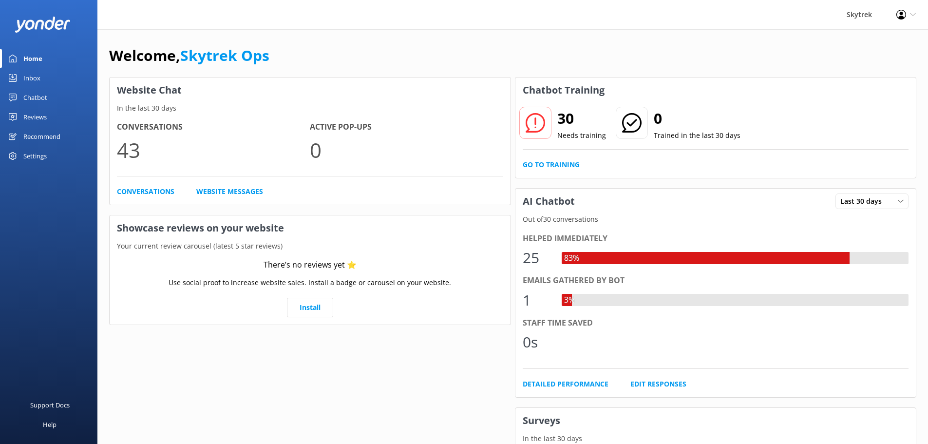 The image size is (928, 444). What do you see at coordinates (35, 117) in the screenshot?
I see `div: Reviews` at bounding box center [35, 117].